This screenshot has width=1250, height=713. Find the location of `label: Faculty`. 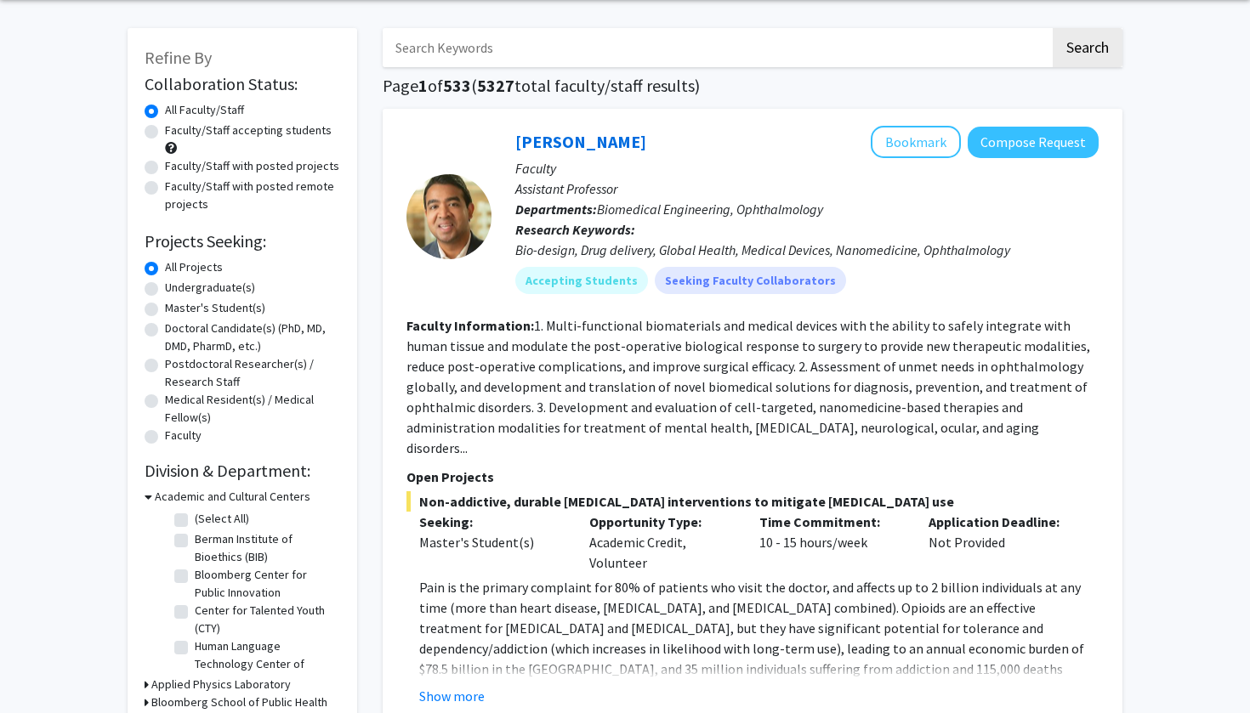

label: Faculty is located at coordinates (183, 435).